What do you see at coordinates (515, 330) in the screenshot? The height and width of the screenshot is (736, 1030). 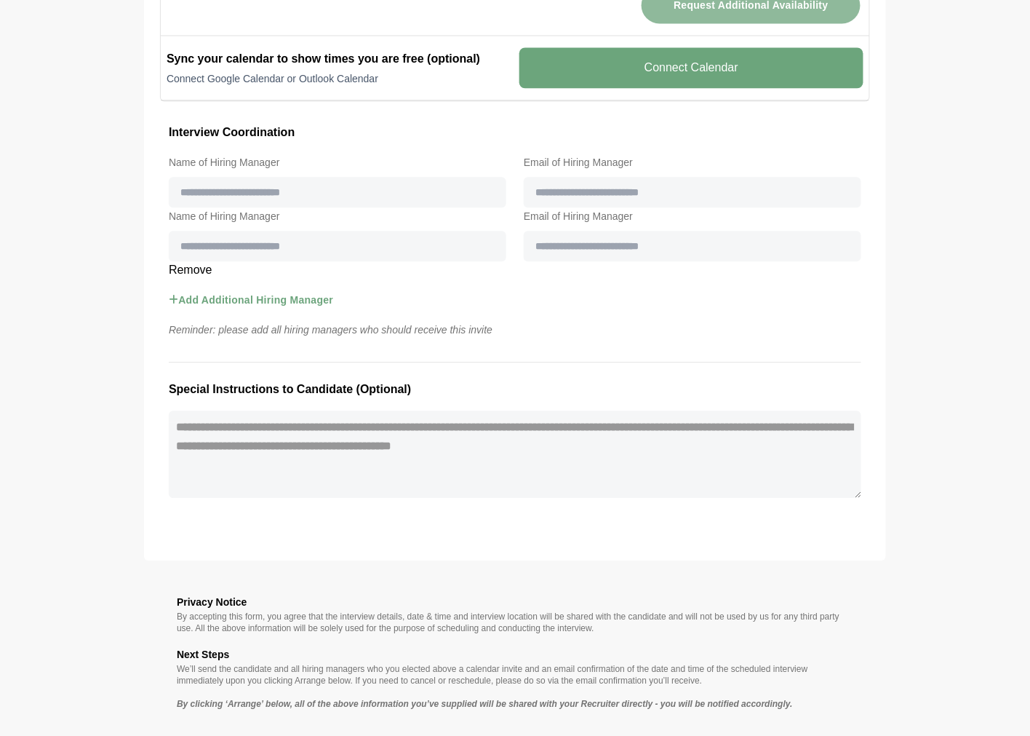 I see `p: Reminder: please add all hiring managers who should receive this invite` at bounding box center [515, 330].